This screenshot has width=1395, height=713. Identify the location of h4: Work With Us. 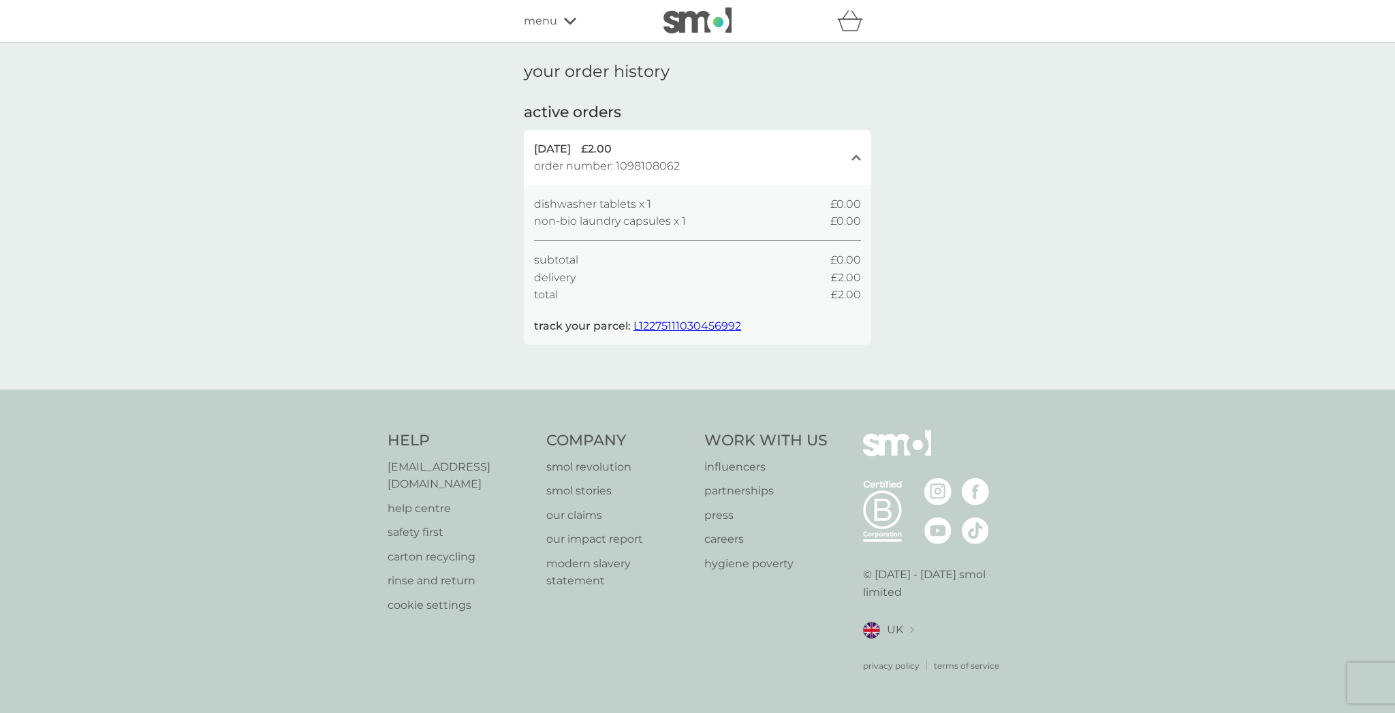
(766, 441).